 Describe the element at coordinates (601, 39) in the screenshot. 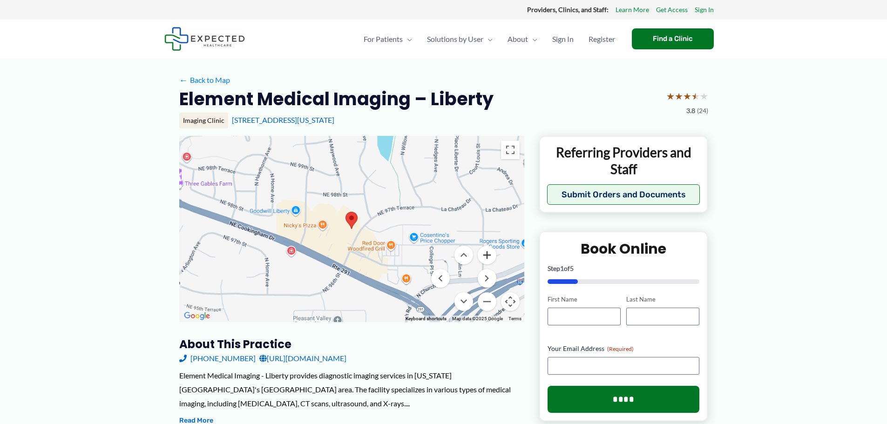

I see `a: Register` at that location.